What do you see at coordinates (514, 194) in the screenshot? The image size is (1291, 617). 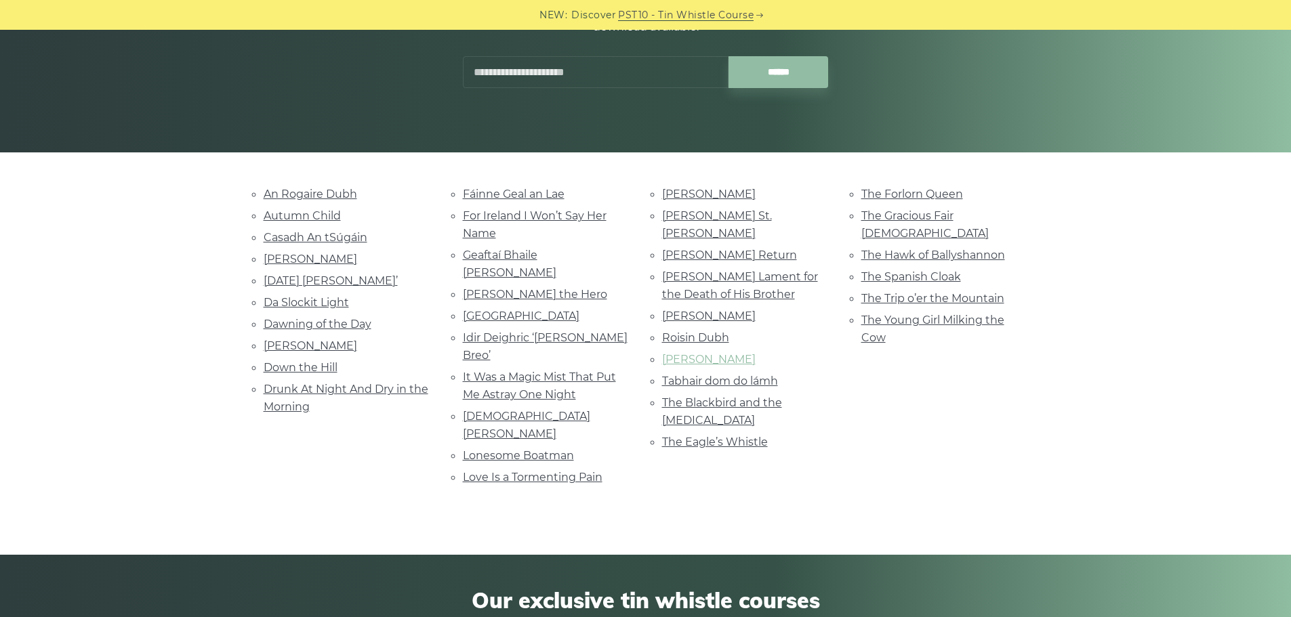 I see `a: Fáinne Geal an Lae` at bounding box center [514, 194].